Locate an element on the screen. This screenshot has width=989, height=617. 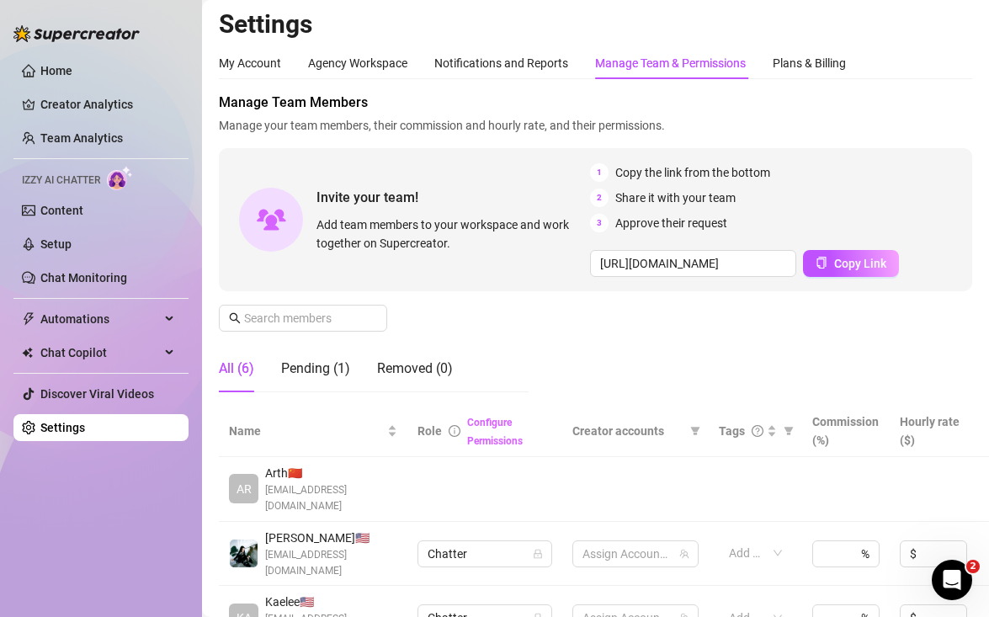
img: Kara Aguilera is located at coordinates (243, 553).